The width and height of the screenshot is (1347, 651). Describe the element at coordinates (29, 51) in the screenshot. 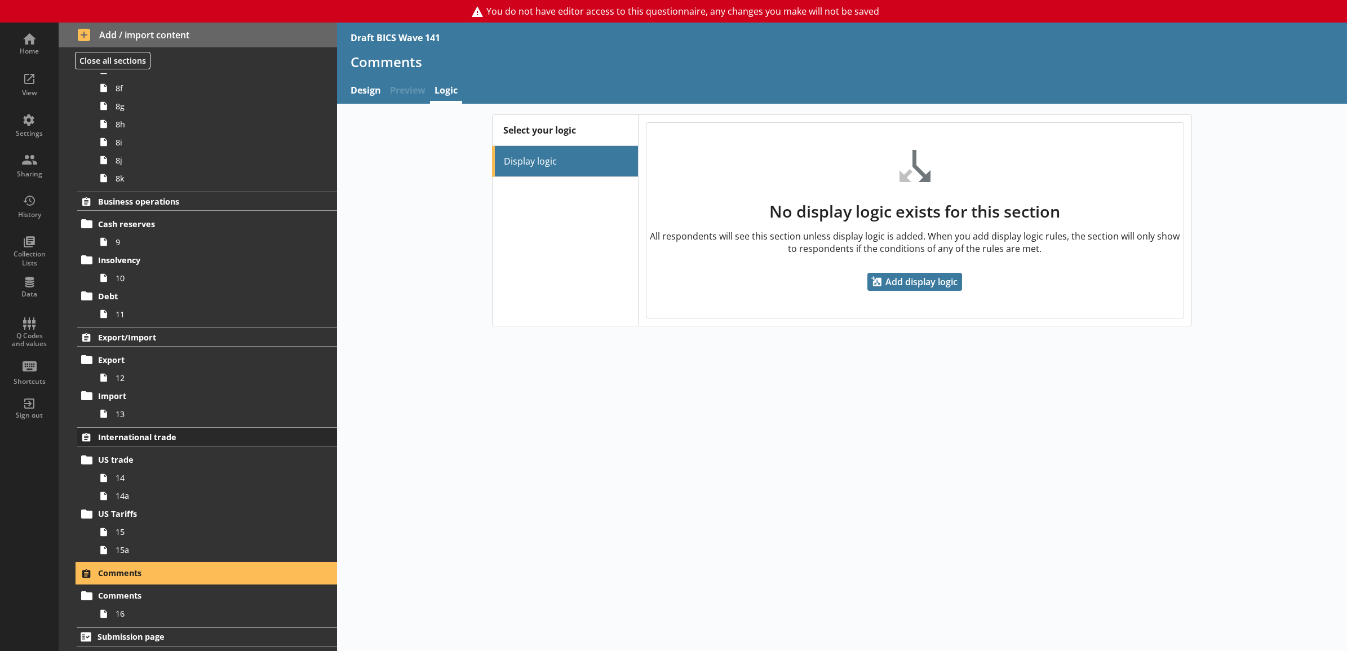

I see `div: Home` at that location.